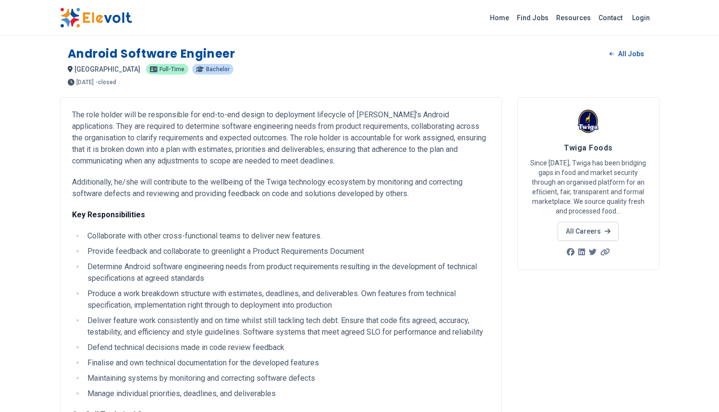 Image resolution: width=719 pixels, height=412 pixels. Describe the element at coordinates (218, 69) in the screenshot. I see `span: bachelor` at that location.